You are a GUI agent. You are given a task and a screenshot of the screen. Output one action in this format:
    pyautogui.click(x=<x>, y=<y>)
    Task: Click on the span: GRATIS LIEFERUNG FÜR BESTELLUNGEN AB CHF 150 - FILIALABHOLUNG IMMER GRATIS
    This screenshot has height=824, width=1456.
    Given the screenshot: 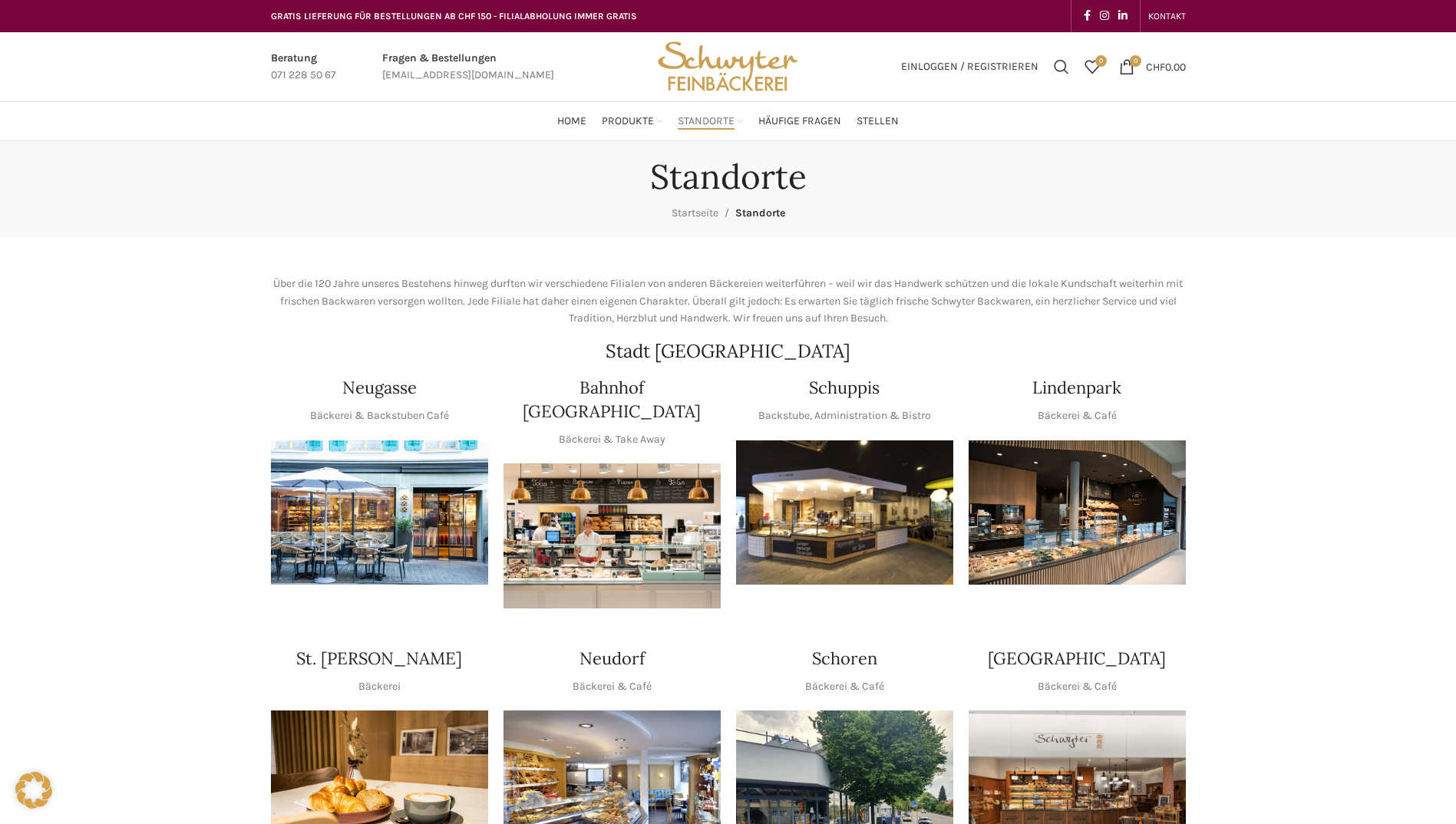 What is the action you would take?
    pyautogui.click(x=453, y=16)
    